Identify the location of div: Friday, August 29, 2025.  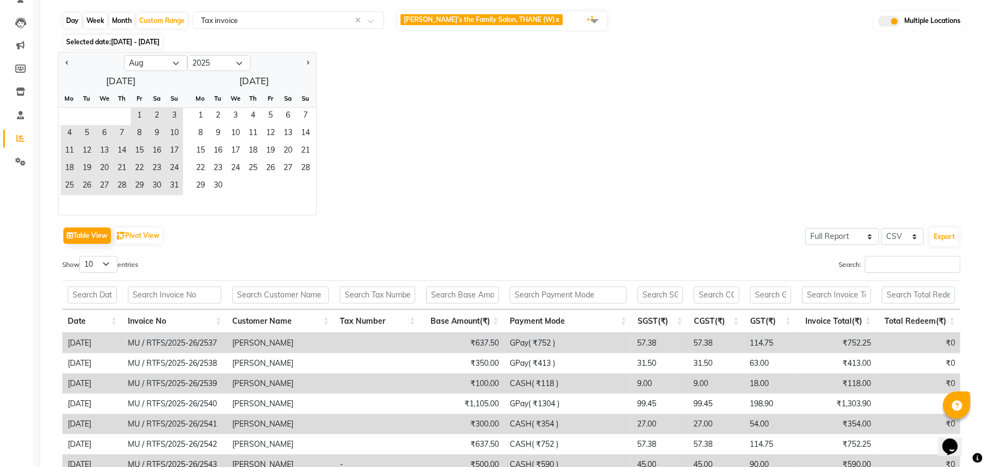
(139, 186).